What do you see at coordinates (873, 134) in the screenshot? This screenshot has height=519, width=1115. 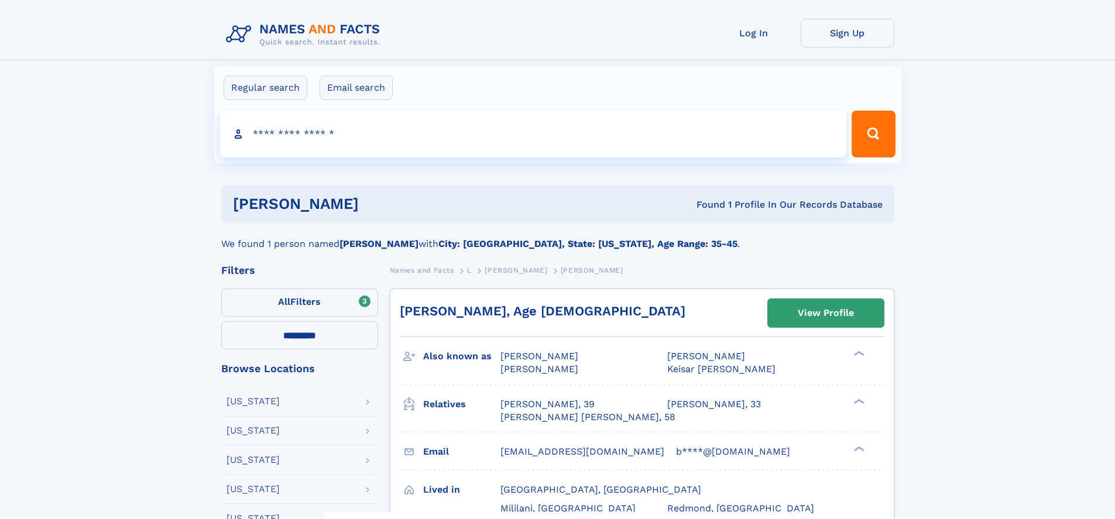 I see `button: Search Button` at bounding box center [873, 134].